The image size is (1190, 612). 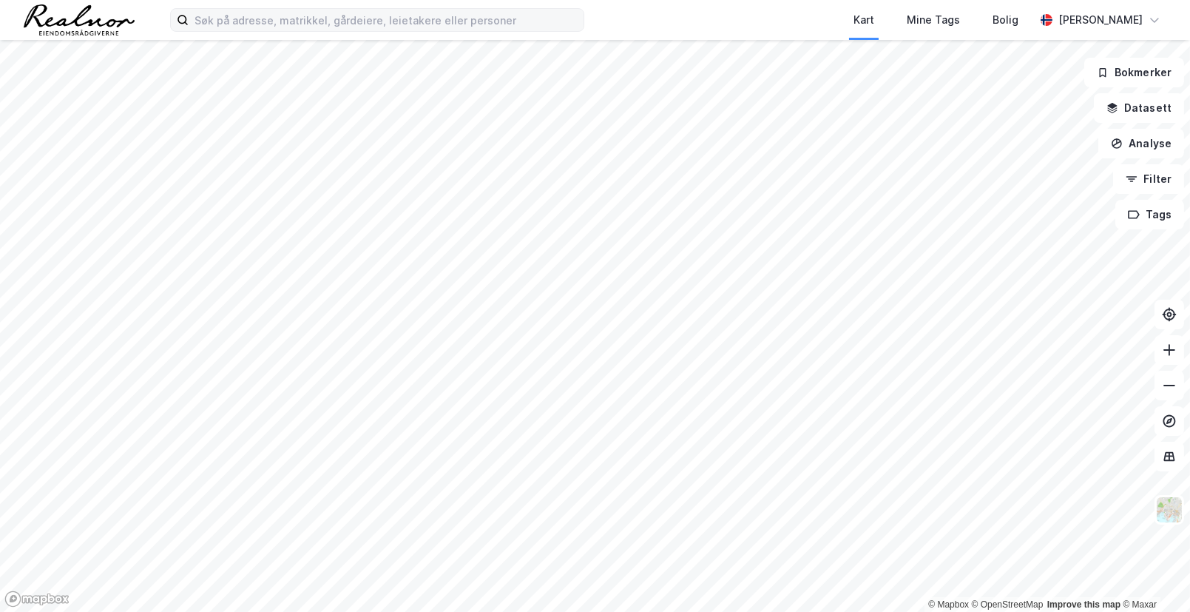 I want to click on img: Z, so click(x=1169, y=510).